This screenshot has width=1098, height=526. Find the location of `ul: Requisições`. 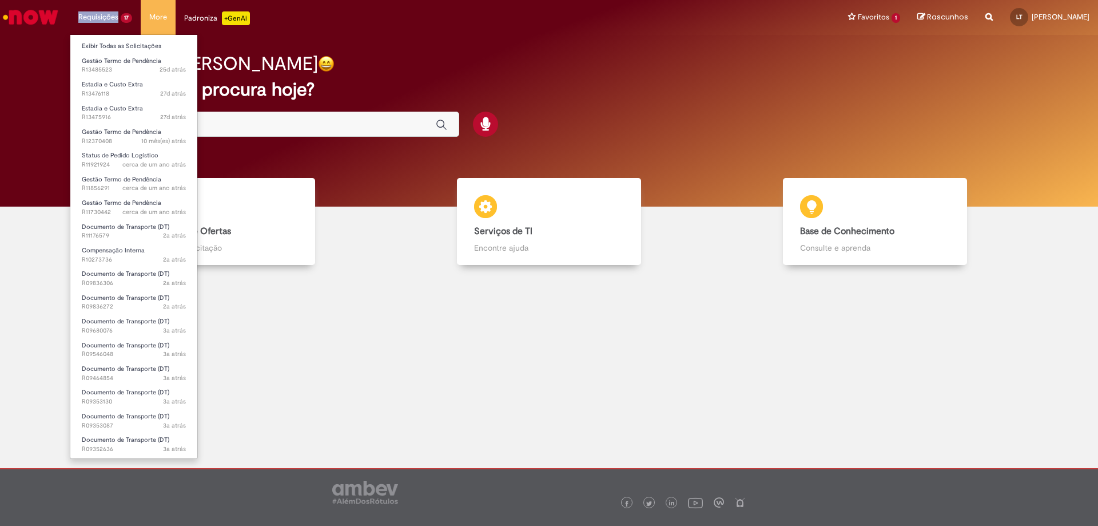

ul: Requisições is located at coordinates (134, 246).